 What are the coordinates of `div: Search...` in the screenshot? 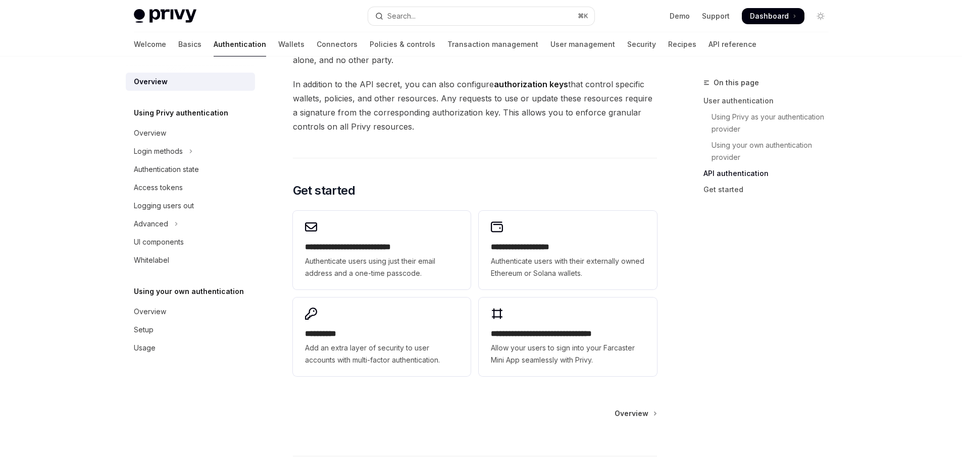 It's located at (401, 16).